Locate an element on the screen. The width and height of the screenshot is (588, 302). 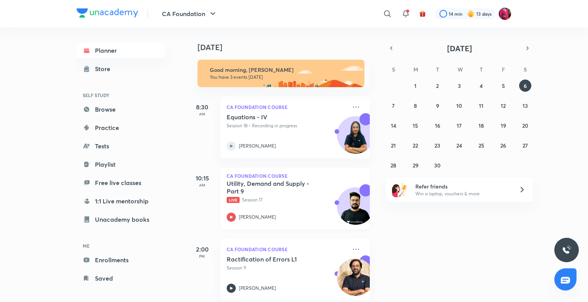
button: September 10, 2025 is located at coordinates (459, 106).